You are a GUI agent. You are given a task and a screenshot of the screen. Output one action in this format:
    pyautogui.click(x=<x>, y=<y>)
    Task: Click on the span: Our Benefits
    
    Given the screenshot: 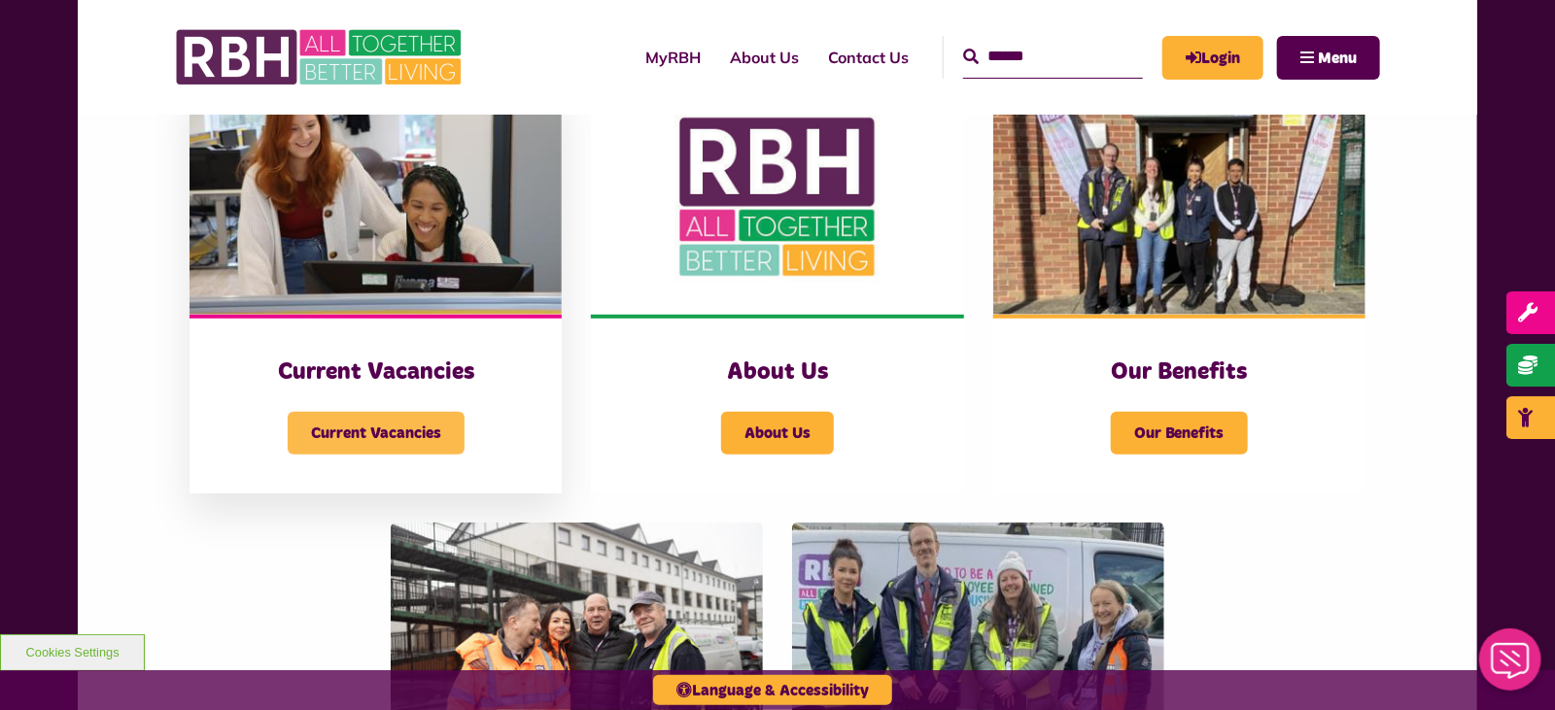 What is the action you would take?
    pyautogui.click(x=1179, y=433)
    